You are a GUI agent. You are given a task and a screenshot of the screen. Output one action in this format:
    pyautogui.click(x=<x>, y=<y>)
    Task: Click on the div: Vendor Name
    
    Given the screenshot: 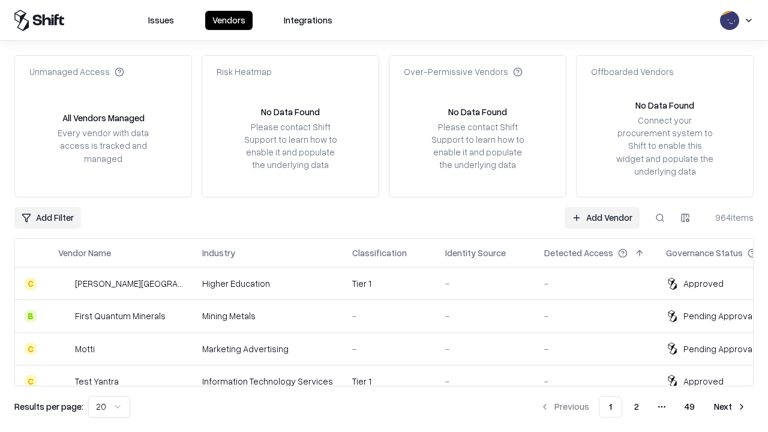 What is the action you would take?
    pyautogui.click(x=85, y=253)
    